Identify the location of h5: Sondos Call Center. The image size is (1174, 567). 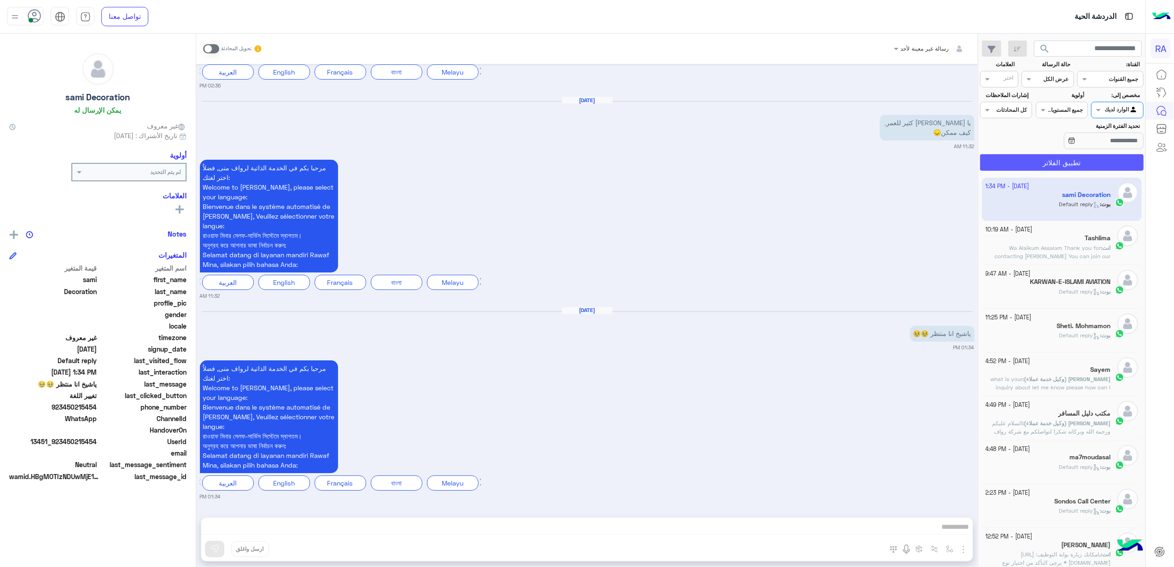
(1082, 502).